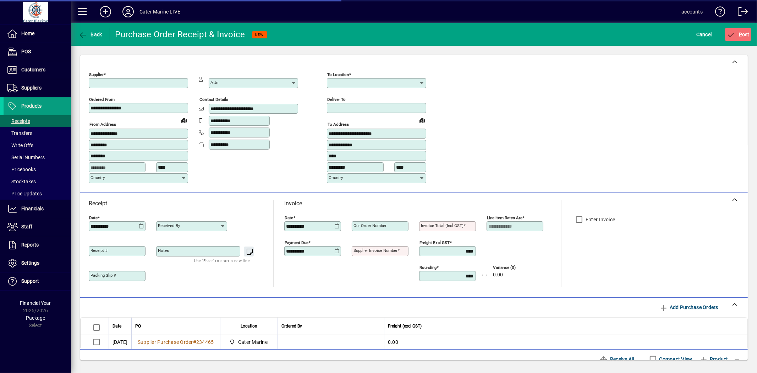 The width and height of the screenshot is (757, 373). Describe the element at coordinates (18, 121) in the screenshot. I see `span: Receipts` at that location.